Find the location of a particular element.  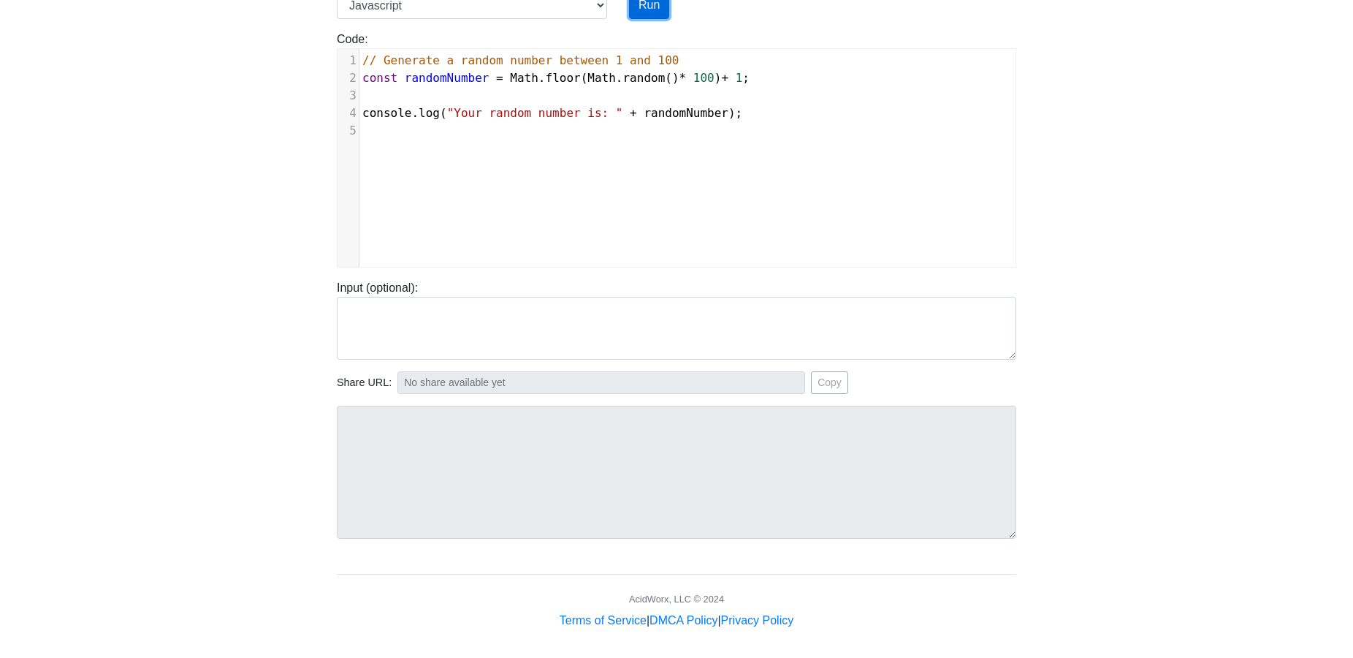

a: Terms of Service is located at coordinates (603, 620).